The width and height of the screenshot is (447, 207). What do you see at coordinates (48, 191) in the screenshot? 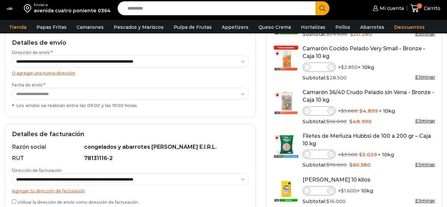
I see `a: Agregar tu dirección de facturación` at bounding box center [48, 191].